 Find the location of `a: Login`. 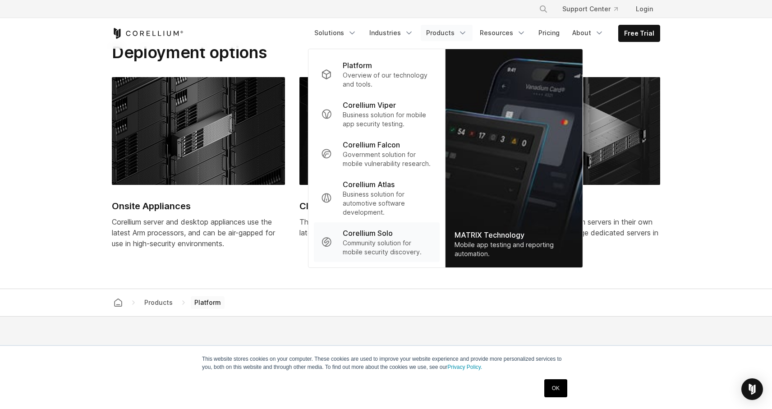

a: Login is located at coordinates (645, 9).